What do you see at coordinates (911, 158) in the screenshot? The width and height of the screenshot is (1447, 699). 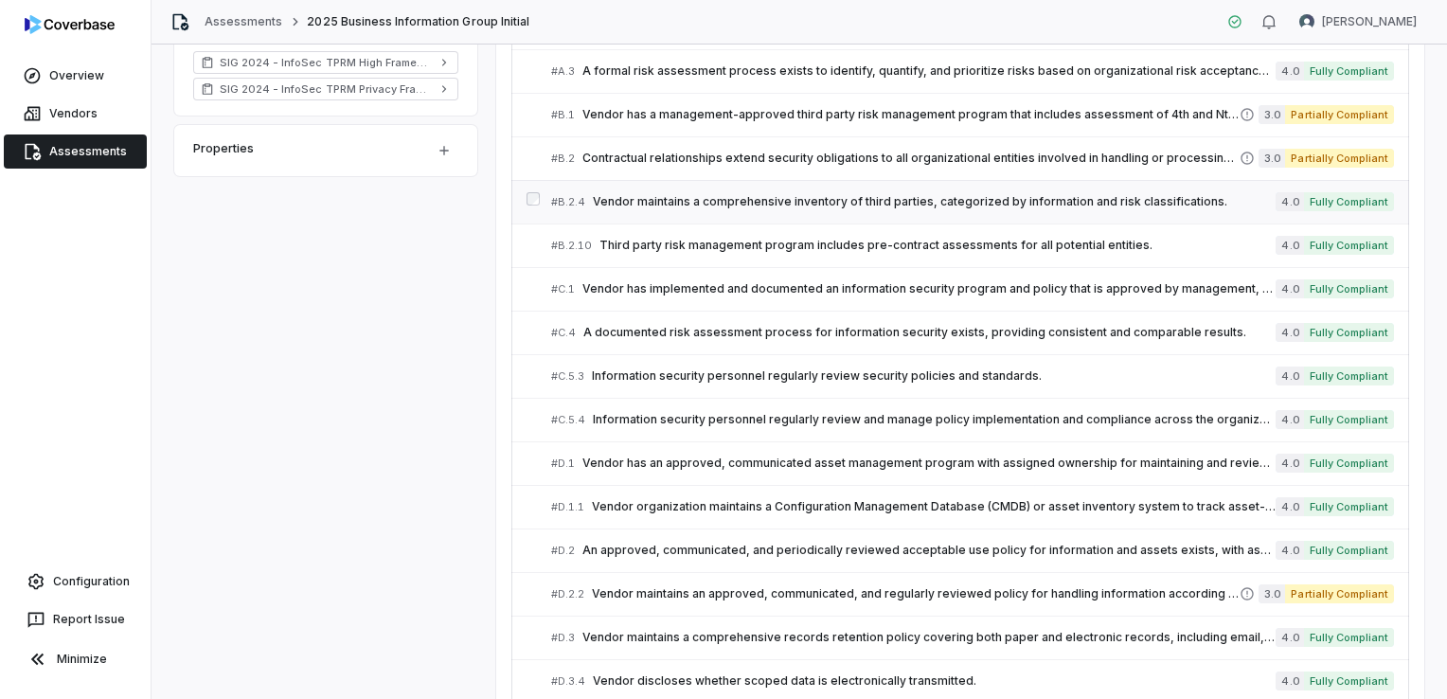 I see `span: Contractual relationships extend security obligations to all organizational entities involved in ...` at bounding box center [911, 158].